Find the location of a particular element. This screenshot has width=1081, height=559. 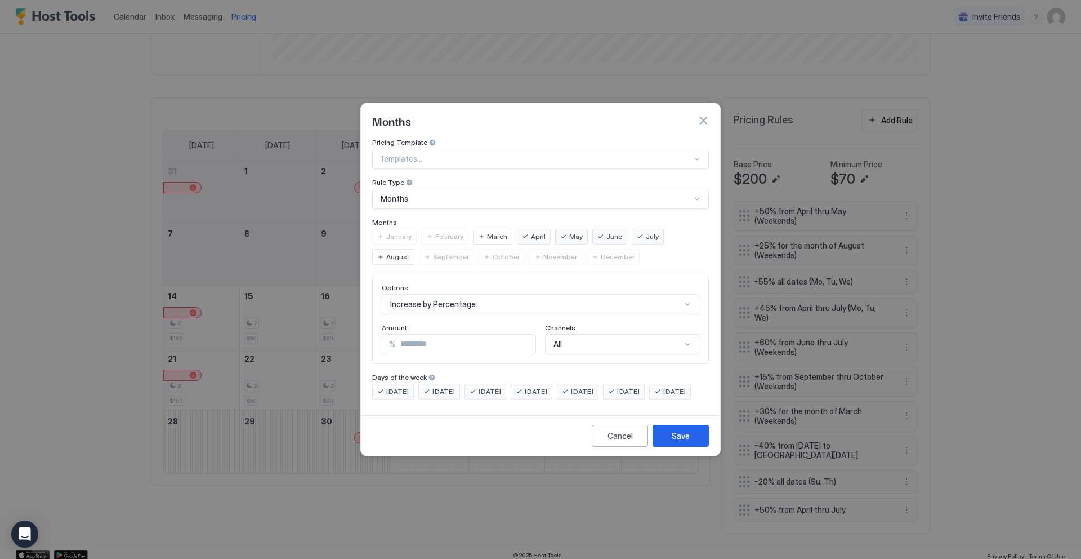

div: Open Intercom Messenger is located at coordinates (25, 534).